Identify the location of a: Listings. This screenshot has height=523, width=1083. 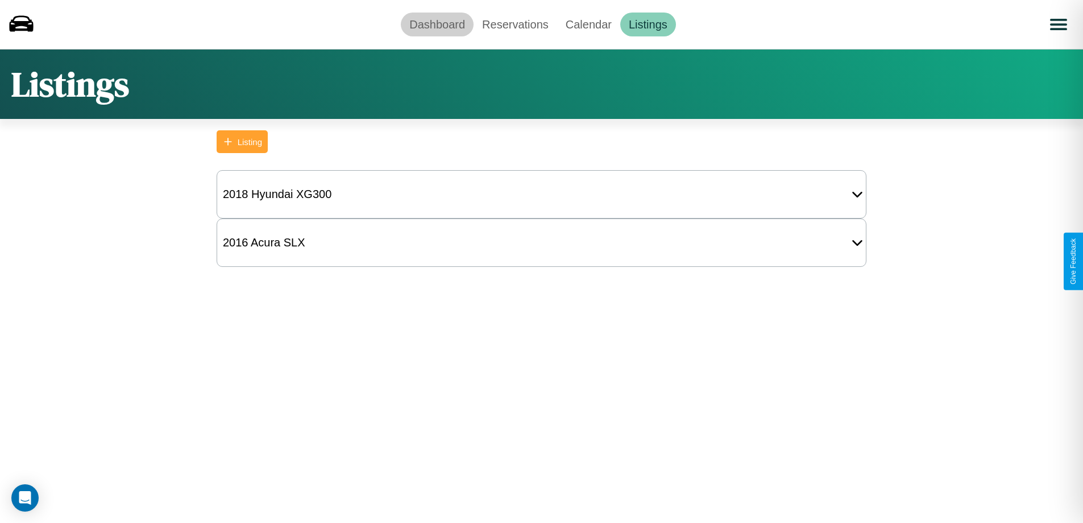
(648, 24).